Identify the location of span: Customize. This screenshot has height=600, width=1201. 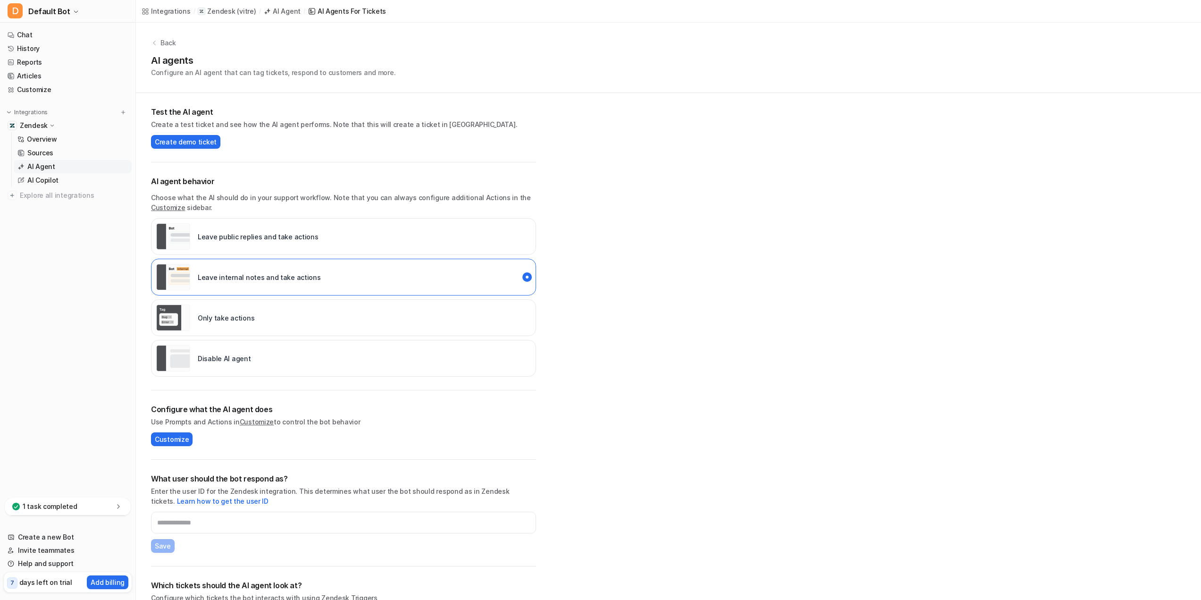
(172, 439).